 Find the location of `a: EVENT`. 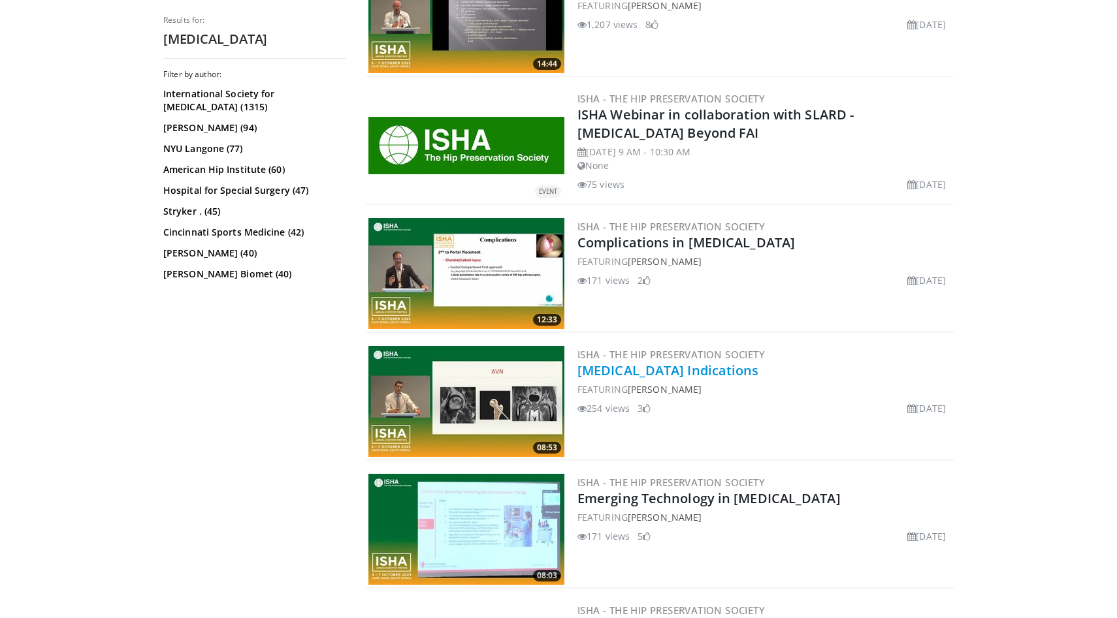

a: EVENT is located at coordinates (466, 146).